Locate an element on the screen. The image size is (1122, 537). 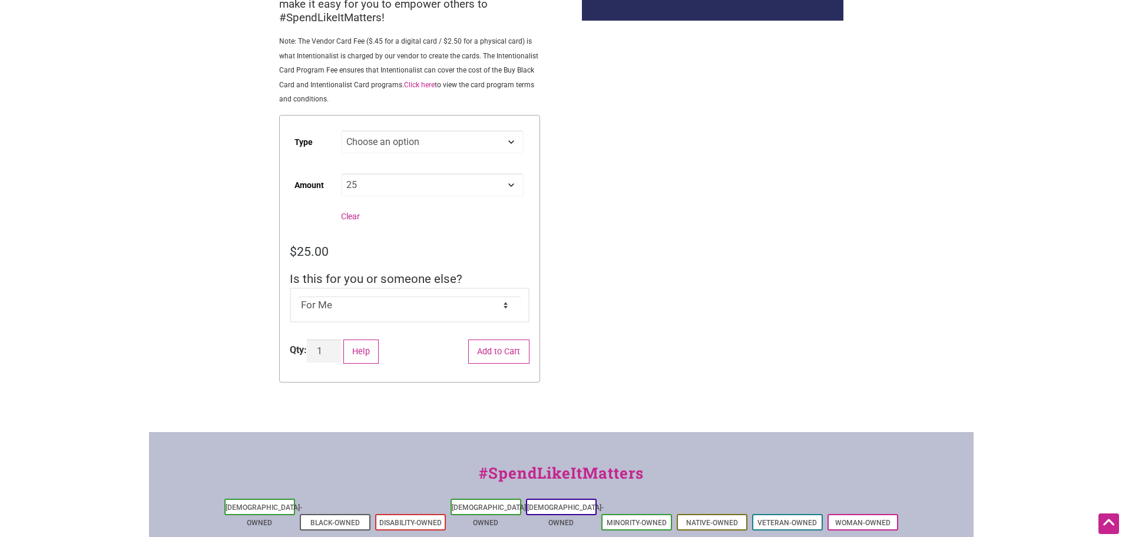
a: Woman-Owned is located at coordinates (863, 523).